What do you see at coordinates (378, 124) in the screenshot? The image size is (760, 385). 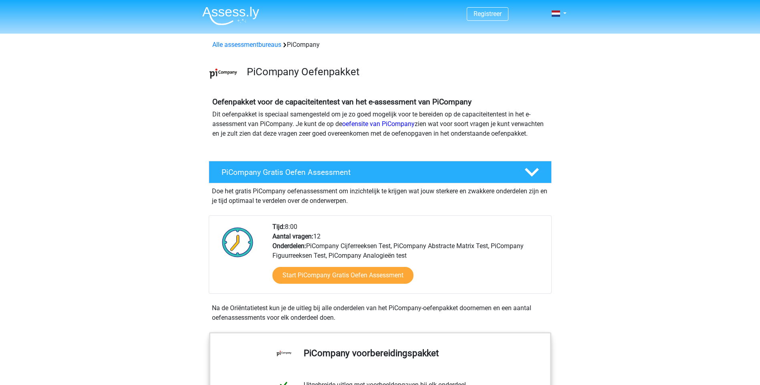 I see `a: oefensite van PiCompany` at bounding box center [378, 124].